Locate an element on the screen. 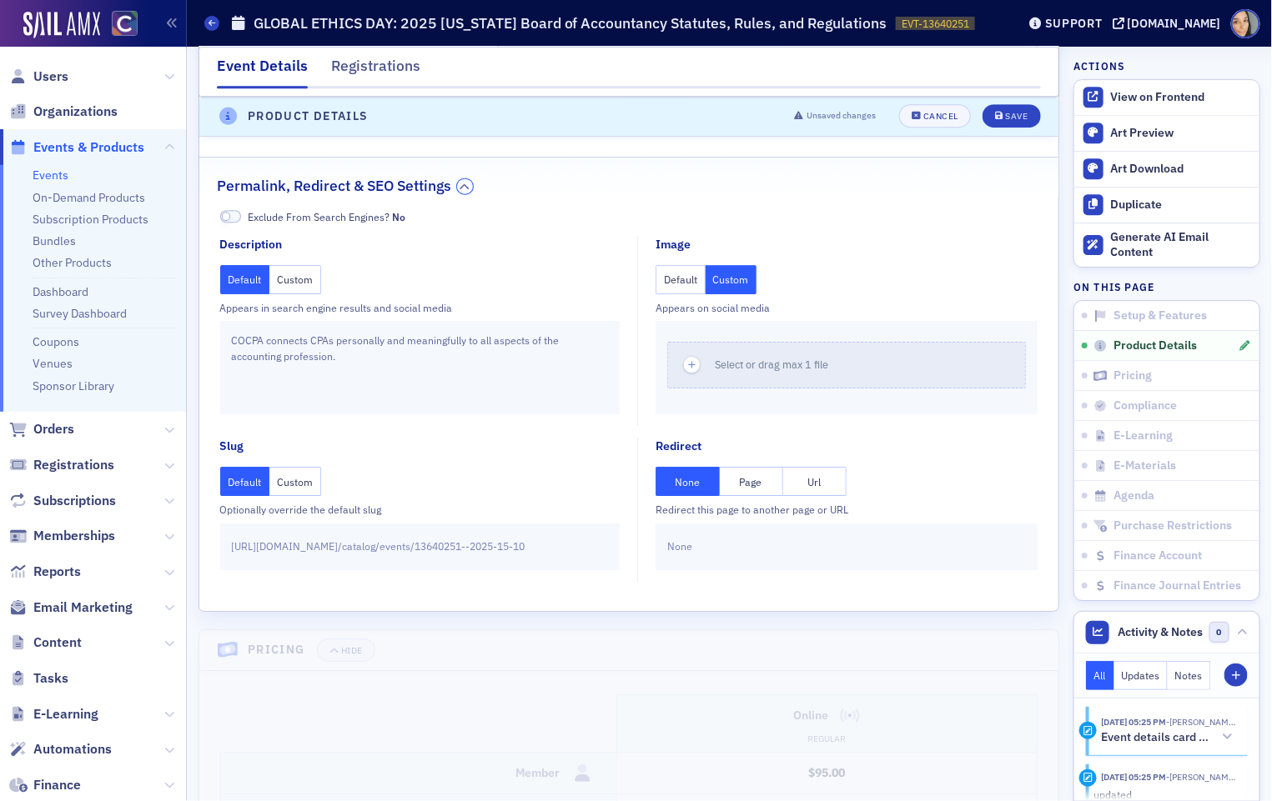 The width and height of the screenshot is (1272, 801). span: Profile is located at coordinates (1245, 23).